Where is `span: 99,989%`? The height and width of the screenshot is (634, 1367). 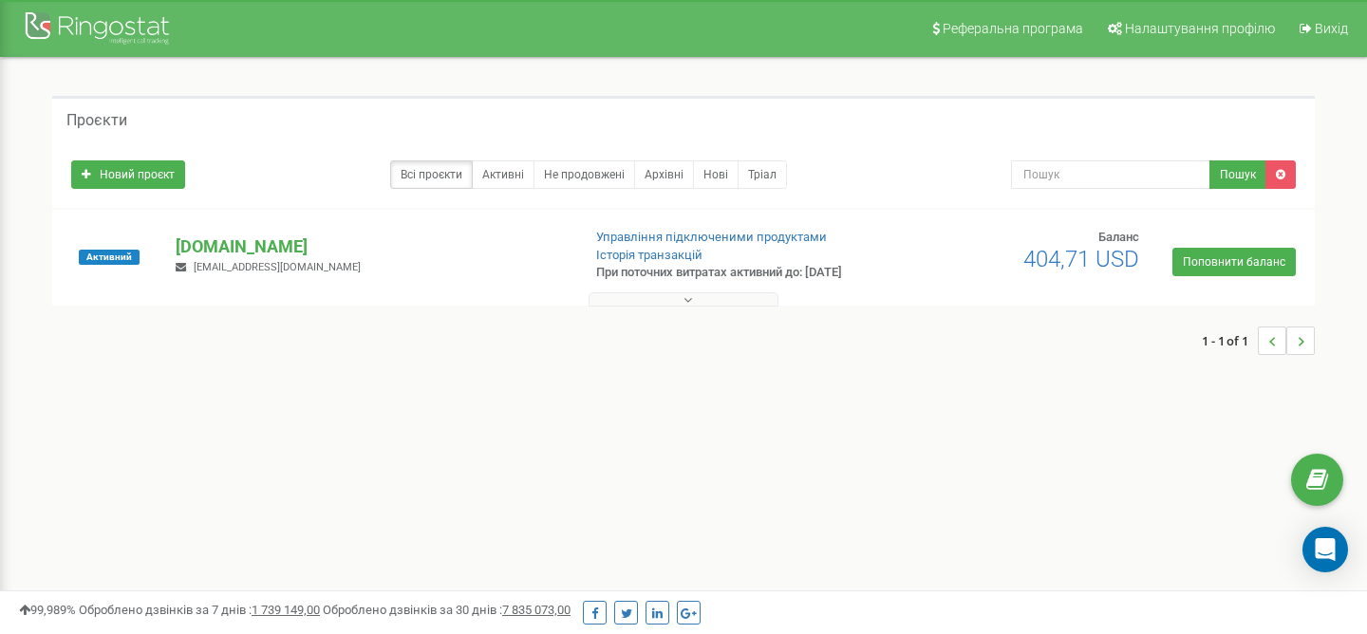 span: 99,989% is located at coordinates (47, 609).